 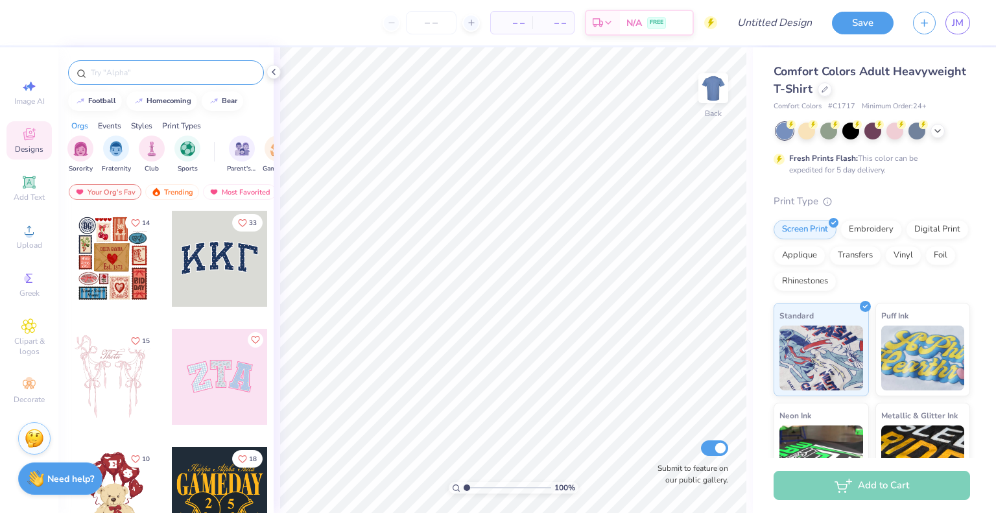 What do you see at coordinates (29, 197) in the screenshot?
I see `span: Add Text` at bounding box center [29, 197].